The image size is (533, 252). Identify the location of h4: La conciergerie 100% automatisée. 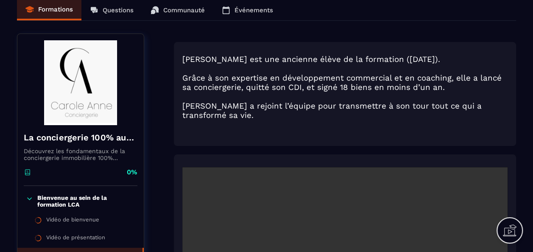
(81, 137).